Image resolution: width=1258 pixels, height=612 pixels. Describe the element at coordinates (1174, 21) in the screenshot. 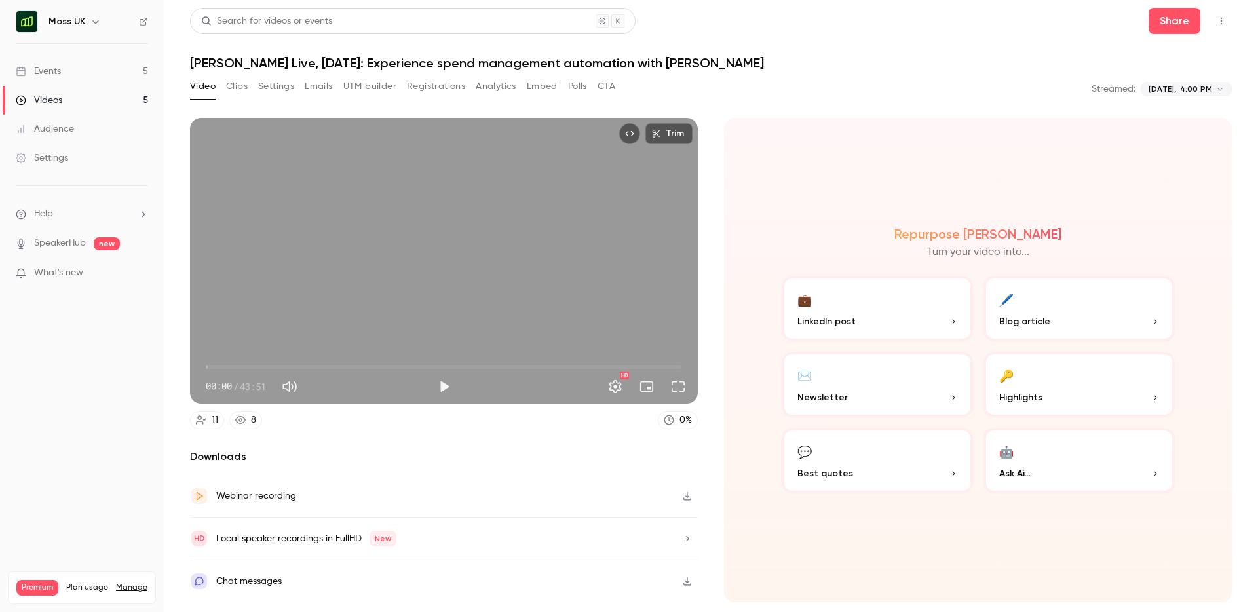

I see `button: Share` at that location.